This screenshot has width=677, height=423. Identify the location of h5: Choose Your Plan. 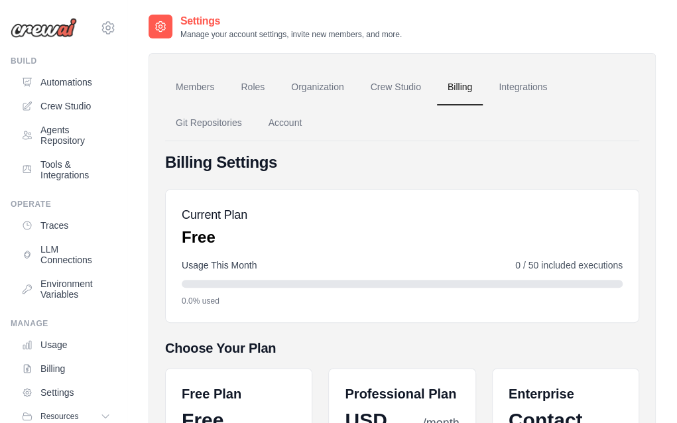
(402, 348).